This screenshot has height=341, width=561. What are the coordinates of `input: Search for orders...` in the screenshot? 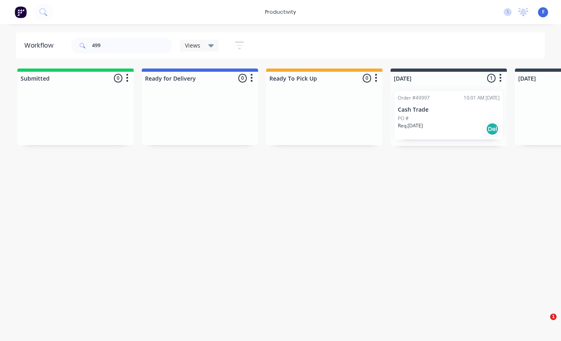 It's located at (132, 46).